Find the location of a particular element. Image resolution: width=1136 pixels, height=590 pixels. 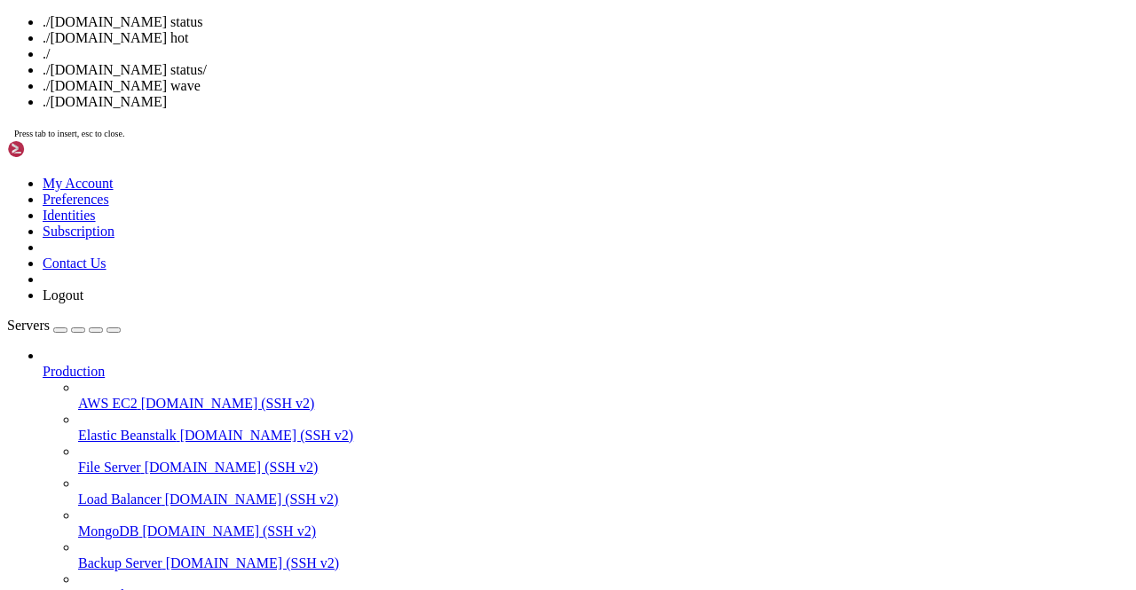

span: Servers is located at coordinates (28, 325).